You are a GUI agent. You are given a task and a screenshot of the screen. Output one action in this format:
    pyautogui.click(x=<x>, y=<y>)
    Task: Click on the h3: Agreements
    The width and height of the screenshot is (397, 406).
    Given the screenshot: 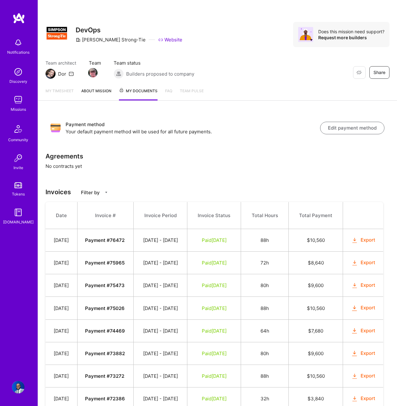 What is the action you would take?
    pyautogui.click(x=218, y=156)
    